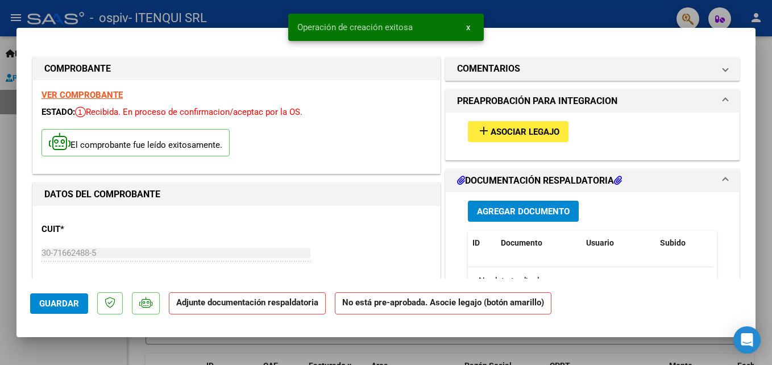  Describe the element at coordinates (484, 131) in the screenshot. I see `mat-icon: add` at that location.